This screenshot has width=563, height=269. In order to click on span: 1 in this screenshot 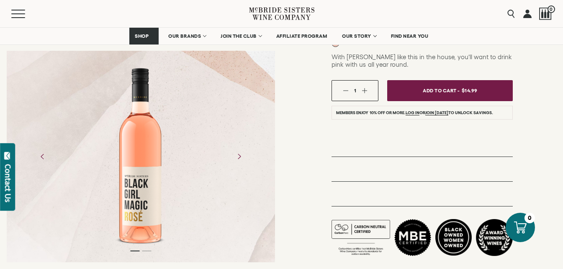, I will do `click(355, 90)`.